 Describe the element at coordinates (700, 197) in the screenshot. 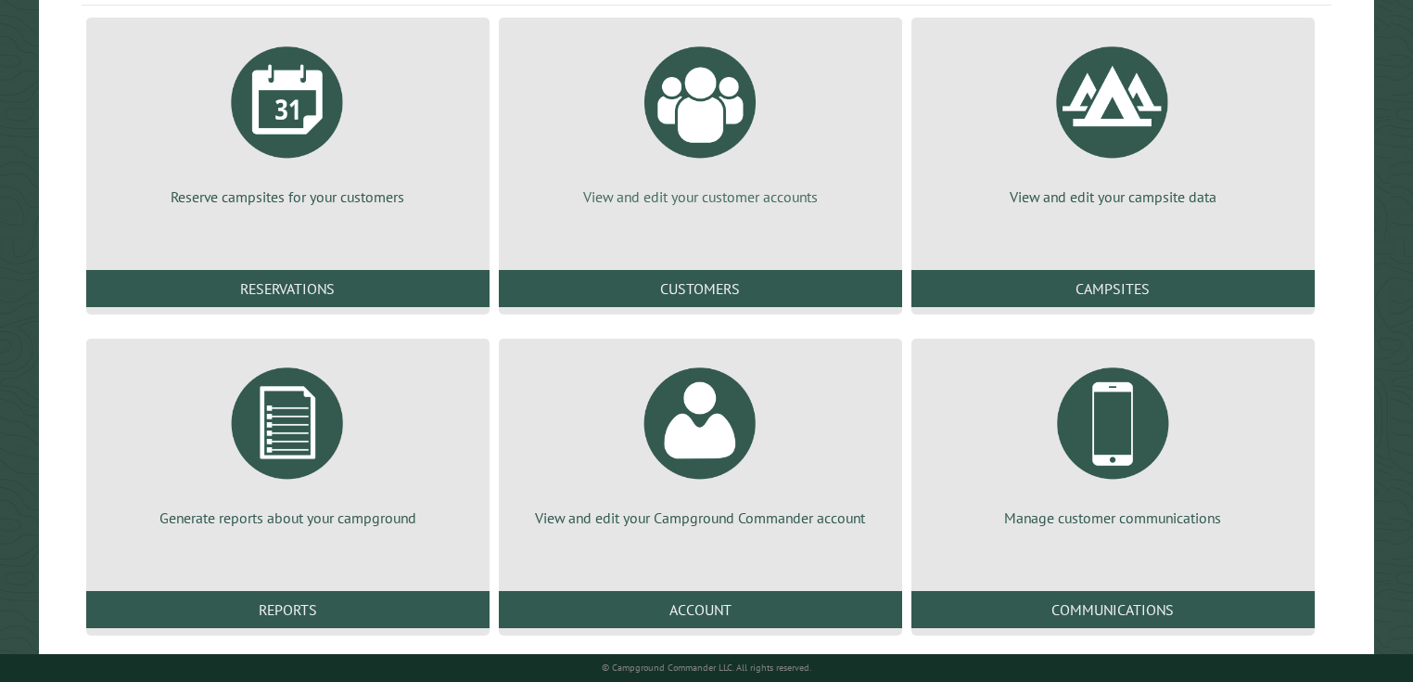

I see `p: View and edit your customer accounts` at that location.